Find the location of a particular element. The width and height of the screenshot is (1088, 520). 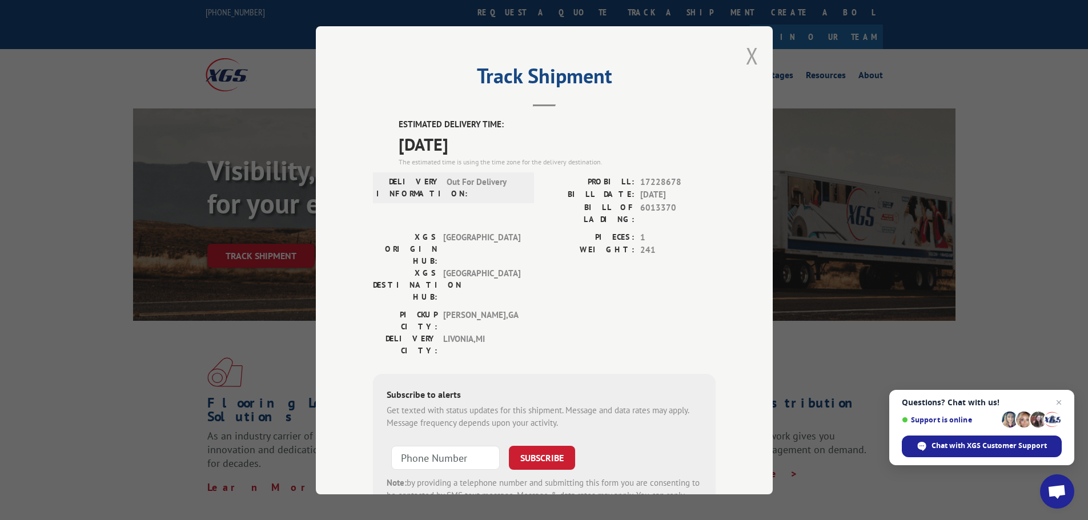

button: SUBSCRIBE is located at coordinates (542, 458).